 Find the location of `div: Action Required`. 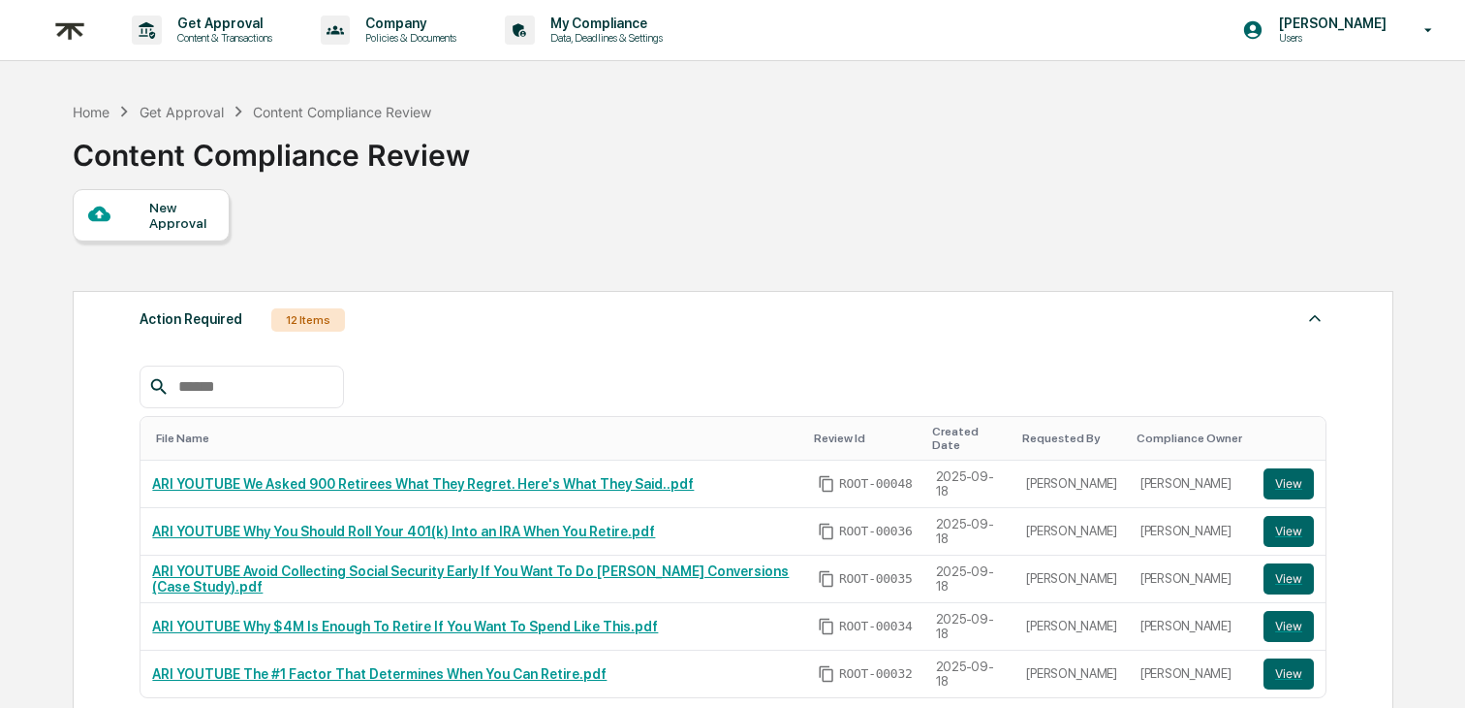

div: Action Required is located at coordinates (191, 319).